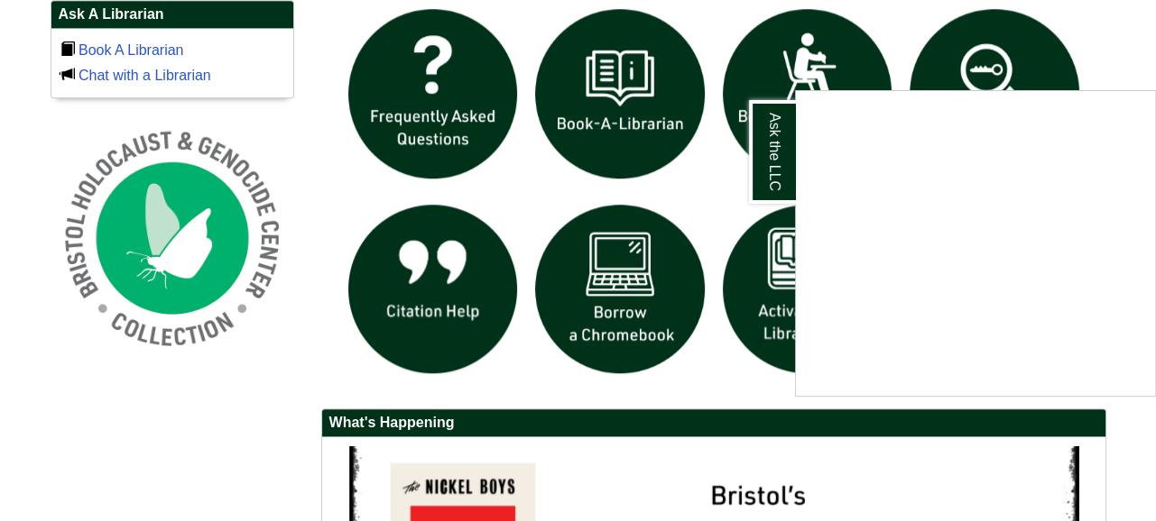 This screenshot has height=521, width=1156. Describe the element at coordinates (131, 50) in the screenshot. I see `a: Book A Librarian` at that location.